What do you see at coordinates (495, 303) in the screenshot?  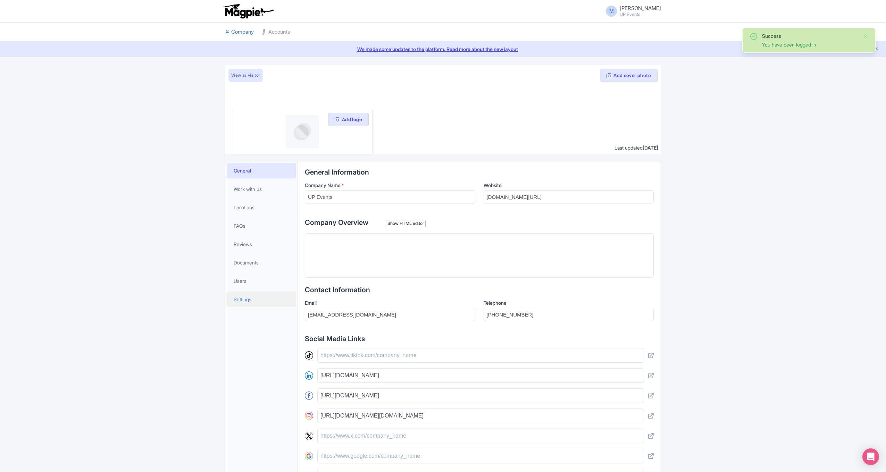 I see `span: Telephone` at bounding box center [495, 303].